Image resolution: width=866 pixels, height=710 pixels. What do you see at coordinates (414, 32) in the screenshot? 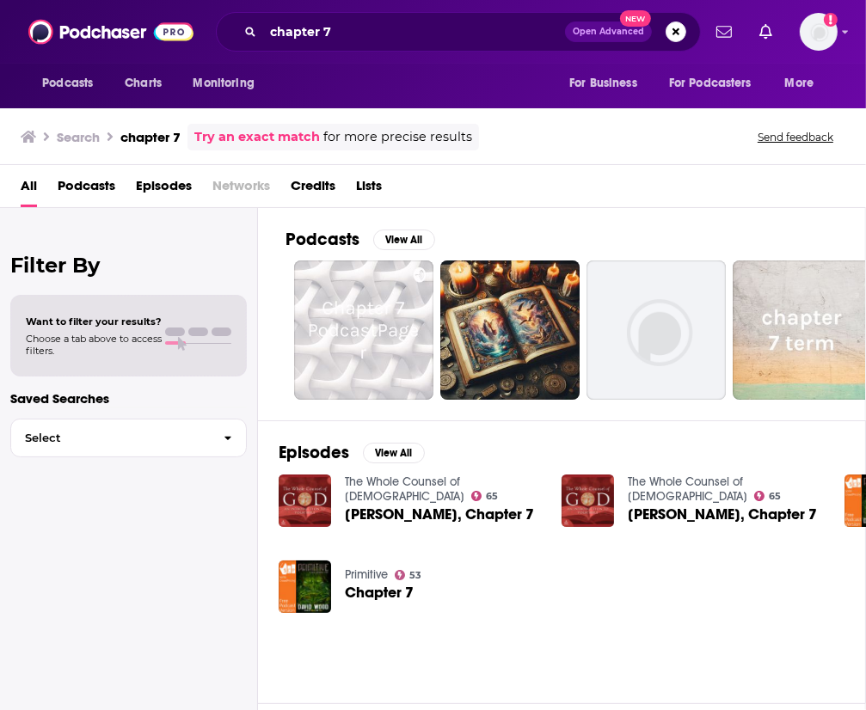
I see `input: Search podcasts, credits, & more...` at bounding box center [414, 32].